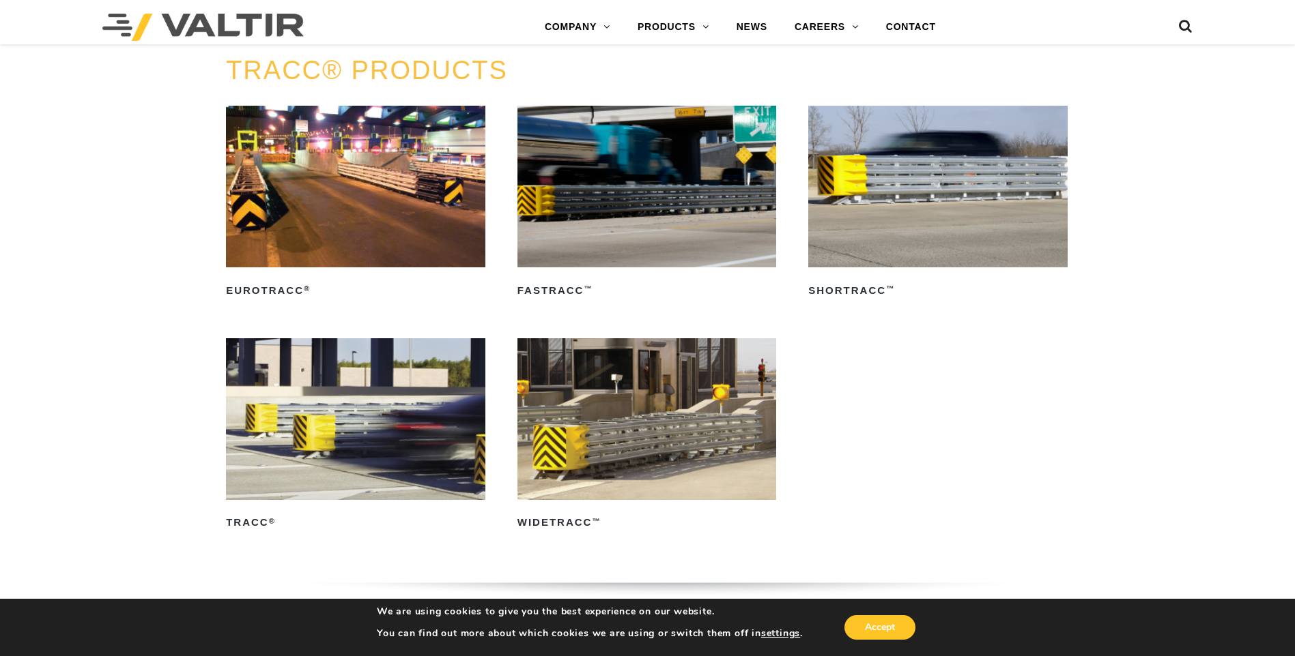 The width and height of the screenshot is (1295, 656). What do you see at coordinates (356, 291) in the screenshot?
I see `h2: EuroTRACC` at bounding box center [356, 291].